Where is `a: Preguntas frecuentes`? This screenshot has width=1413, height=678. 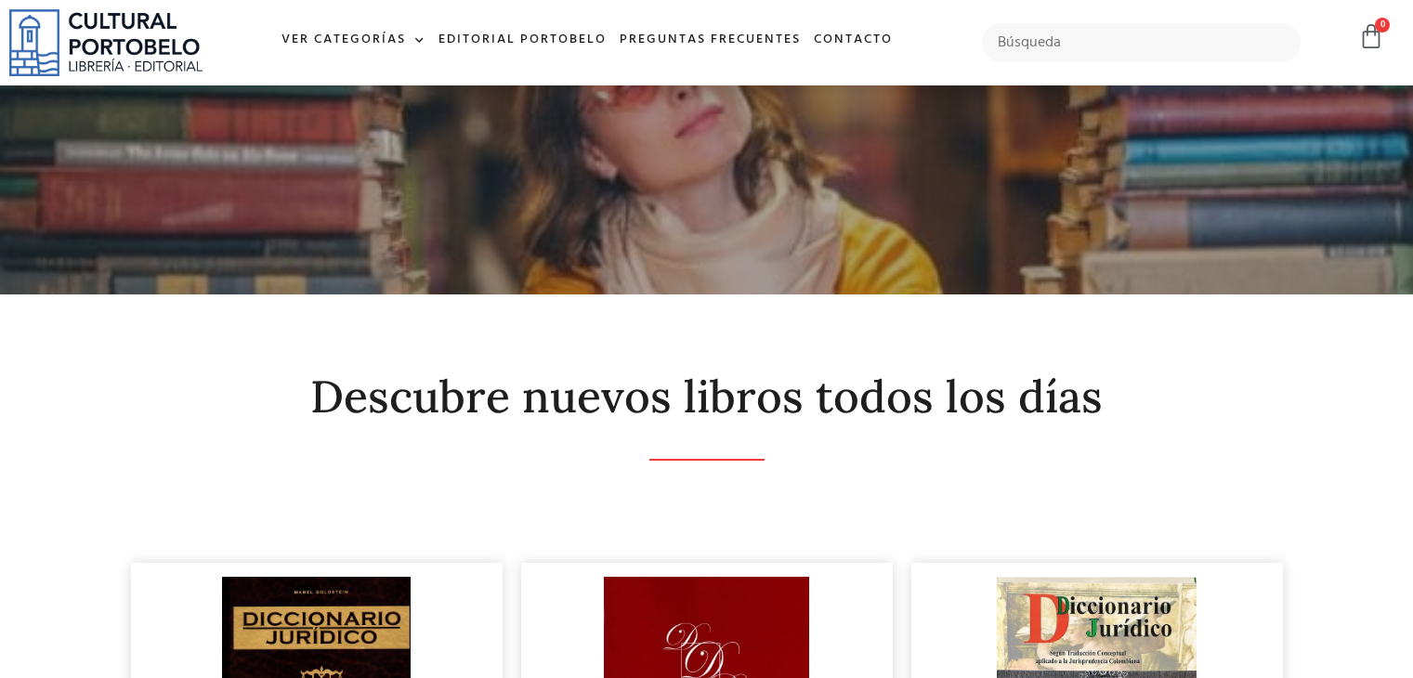
a: Preguntas frecuentes is located at coordinates (710, 40).